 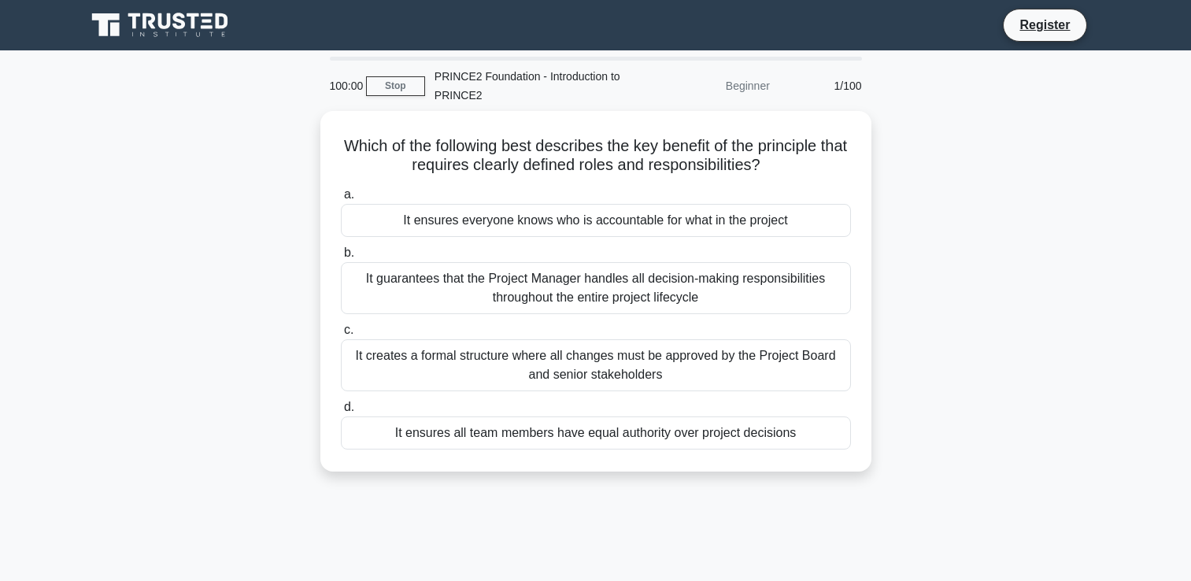 I want to click on div: It guarantees that the Project Manager handles all decision-making responsibilities throughout th..., so click(x=596, y=288).